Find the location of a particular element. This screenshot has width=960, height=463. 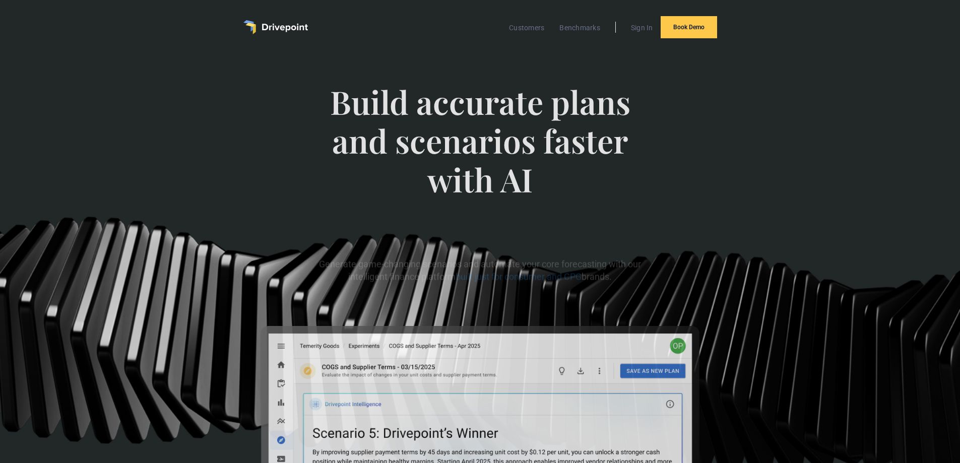

a: Customers is located at coordinates (526, 28).